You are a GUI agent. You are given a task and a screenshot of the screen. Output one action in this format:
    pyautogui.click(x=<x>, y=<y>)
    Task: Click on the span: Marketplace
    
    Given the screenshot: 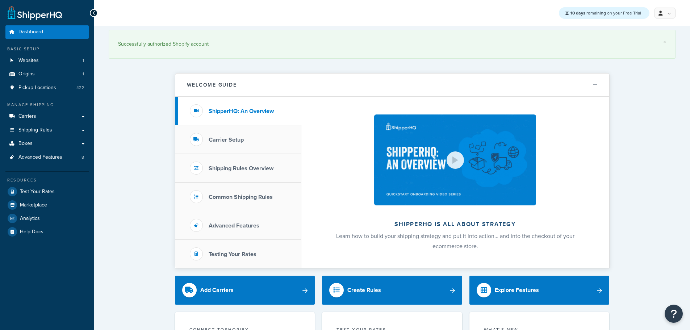 What is the action you would take?
    pyautogui.click(x=33, y=205)
    